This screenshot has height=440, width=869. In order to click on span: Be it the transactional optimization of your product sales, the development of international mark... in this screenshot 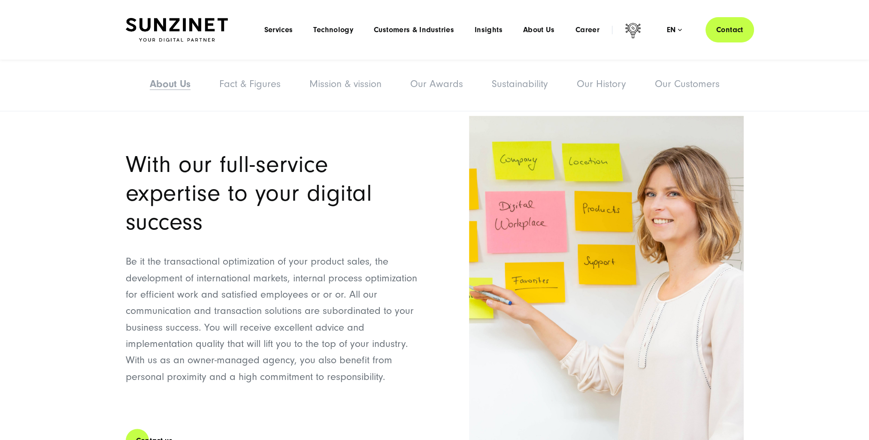, I will do `click(271, 319)`.